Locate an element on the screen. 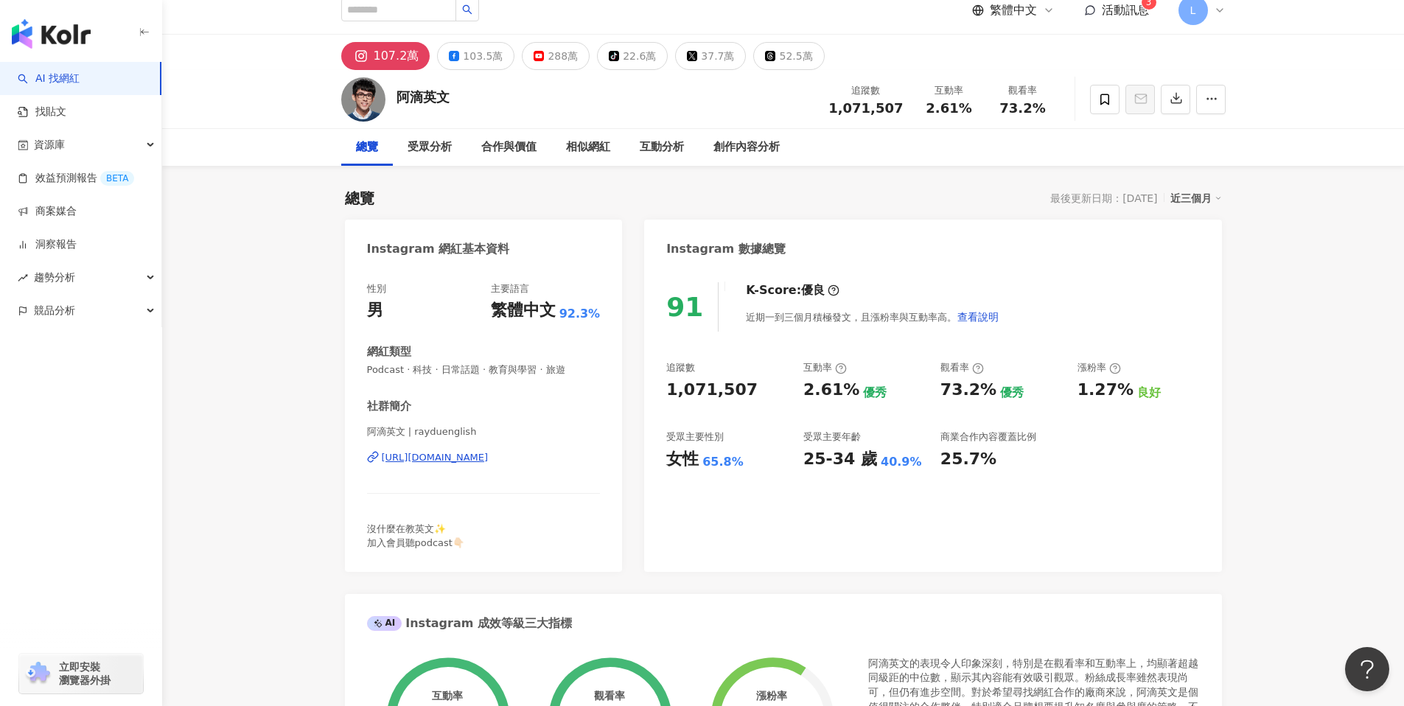  div: 女性 is located at coordinates (683, 459).